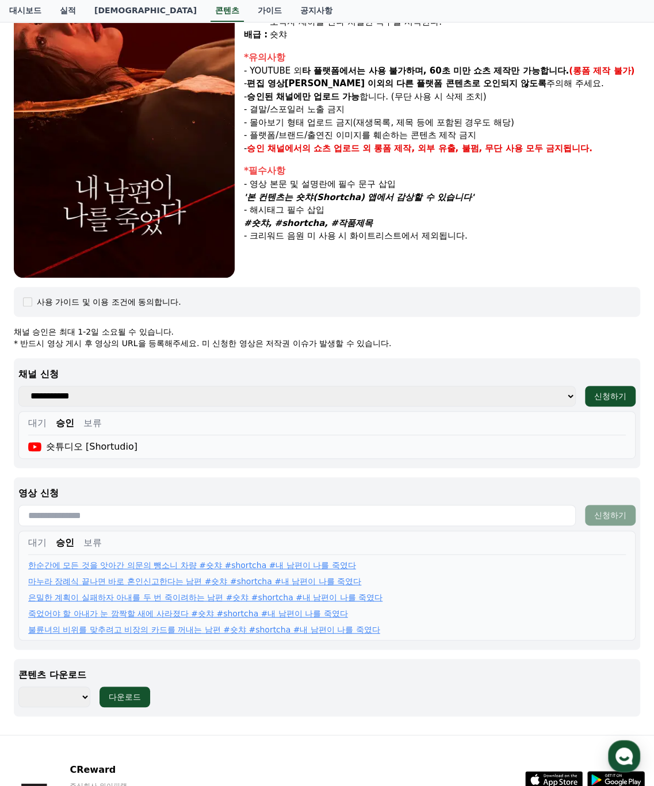  Describe the element at coordinates (125, 697) in the screenshot. I see `button: 다운로드` at that location.